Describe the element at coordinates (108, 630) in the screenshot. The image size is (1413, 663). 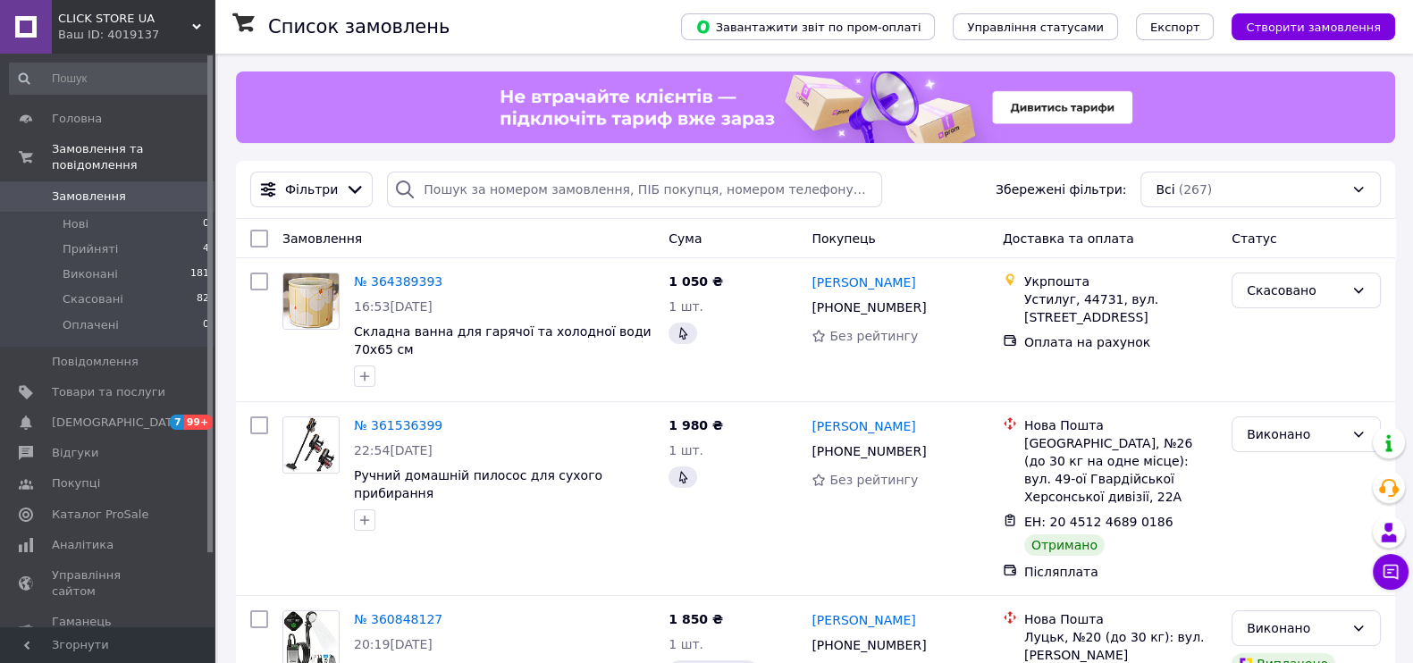
I see `span: Гаманець компанії` at that location.